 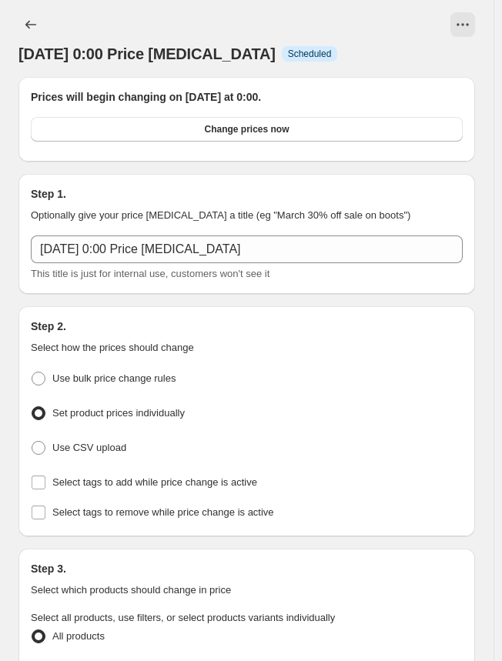 What do you see at coordinates (150, 273) in the screenshot?
I see `span: This title is just for internal use, customers won't see it` at bounding box center [150, 273].